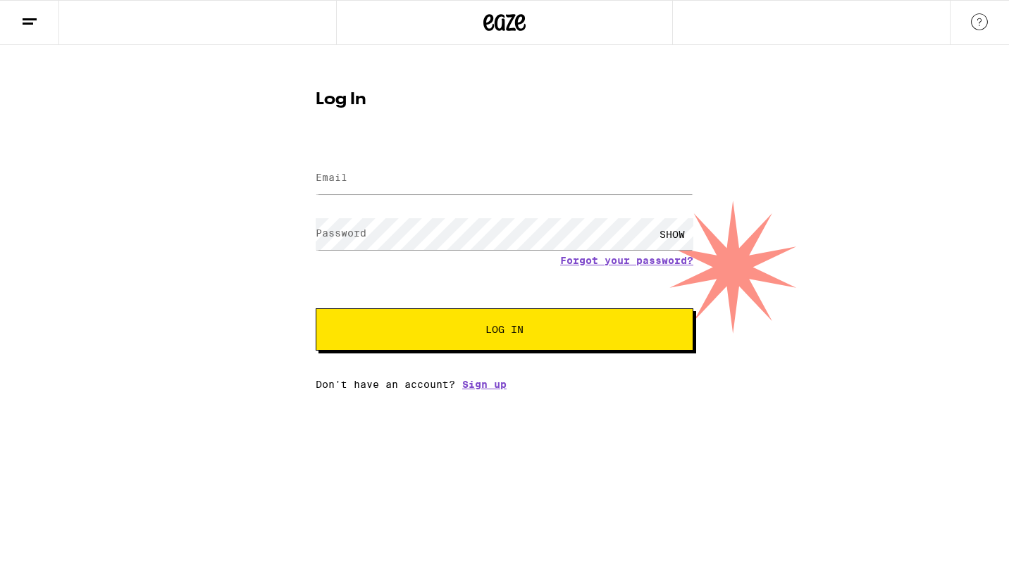 Image resolution: width=1009 pixels, height=566 pixels. What do you see at coordinates (626, 261) in the screenshot?
I see `a: Forgot your password?` at bounding box center [626, 261].